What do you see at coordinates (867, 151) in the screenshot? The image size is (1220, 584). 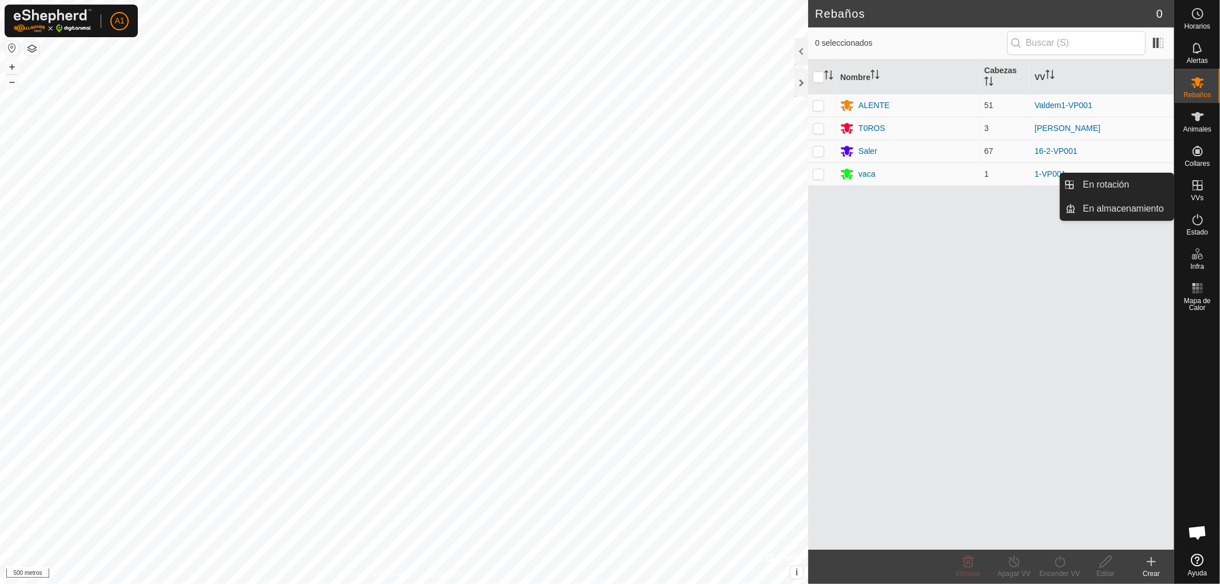 I see `font: Saler` at bounding box center [867, 151].